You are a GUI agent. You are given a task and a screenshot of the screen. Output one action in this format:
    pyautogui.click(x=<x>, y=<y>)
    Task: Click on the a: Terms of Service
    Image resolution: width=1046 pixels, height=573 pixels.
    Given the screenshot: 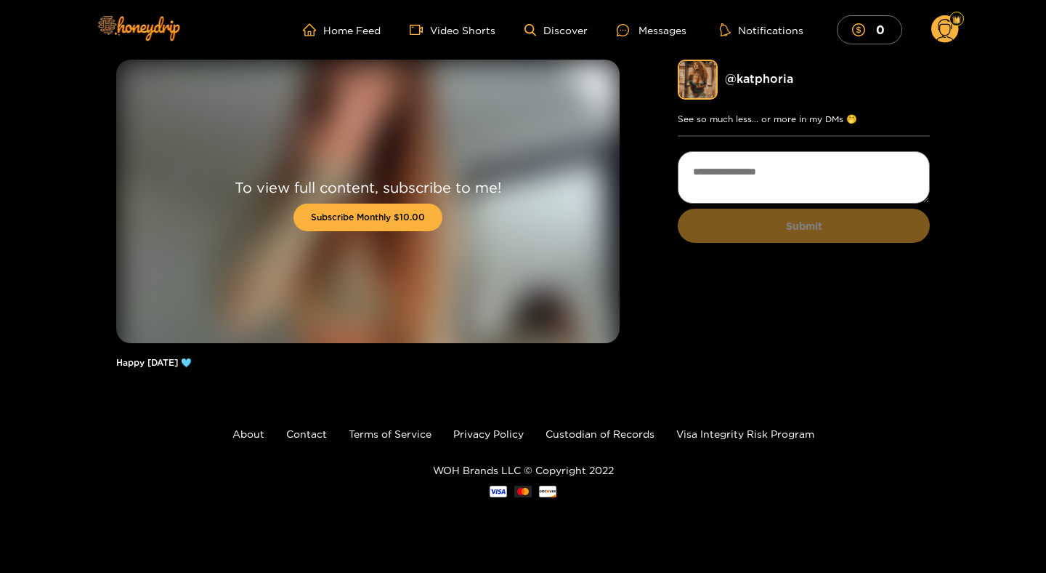 What is the action you would take?
    pyautogui.click(x=390, y=433)
    